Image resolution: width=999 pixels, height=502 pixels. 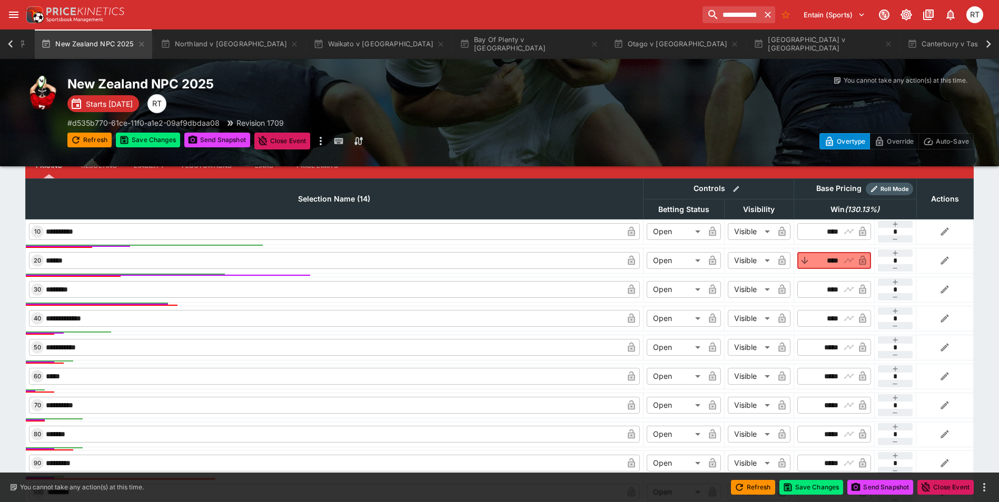 I want to click on p: Copy To Clipboard, so click(x=143, y=123).